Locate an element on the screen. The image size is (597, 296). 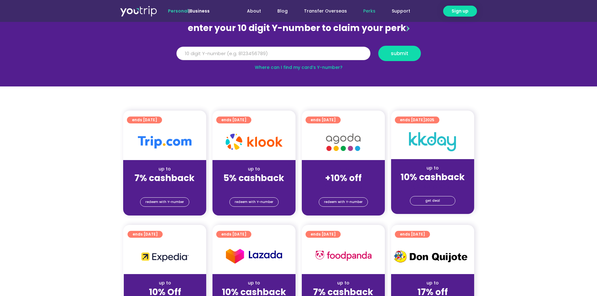
a: Support is located at coordinates (401, 11).